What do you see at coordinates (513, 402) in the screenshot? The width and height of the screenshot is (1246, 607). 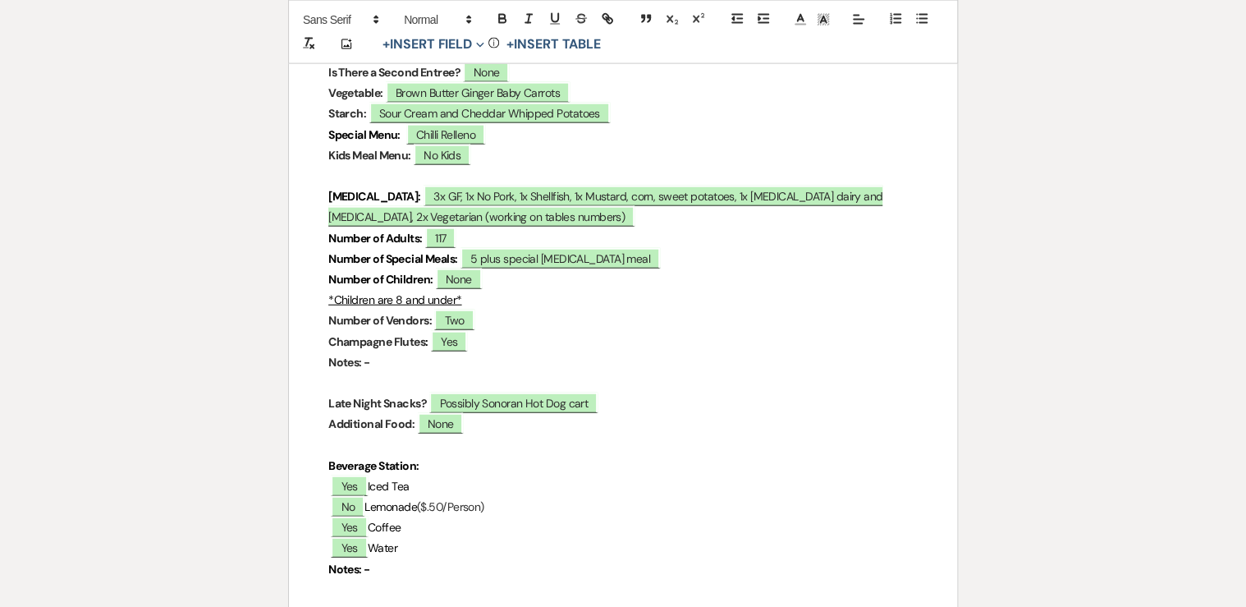 I see `span: Possibly Sonoran Hot Dog cart` at bounding box center [513, 402].